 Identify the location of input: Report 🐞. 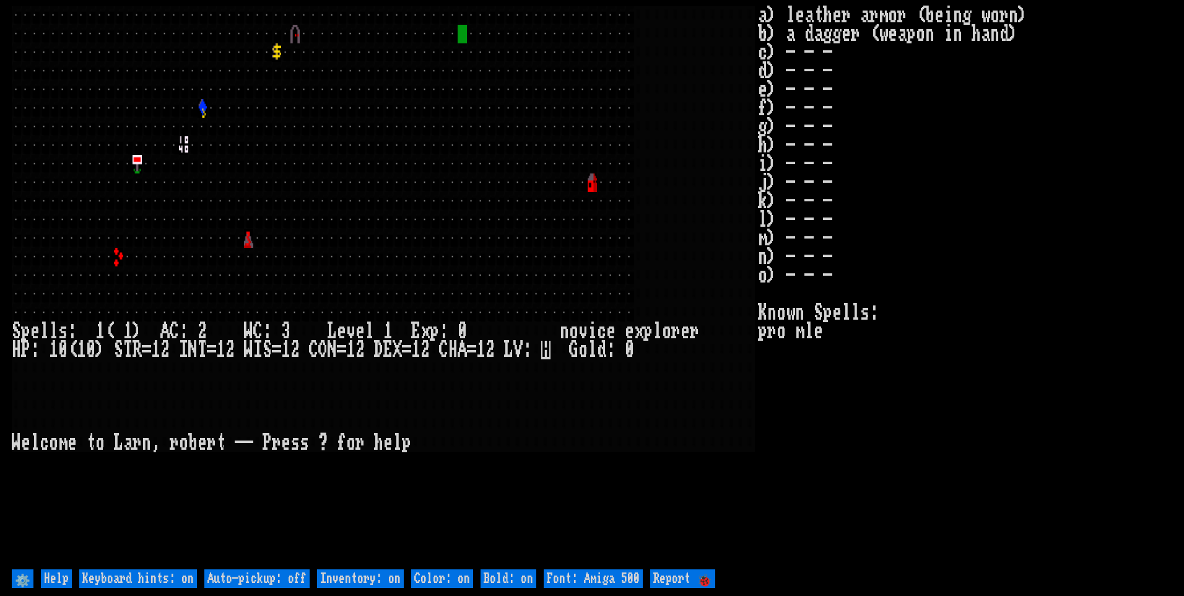
(683, 578).